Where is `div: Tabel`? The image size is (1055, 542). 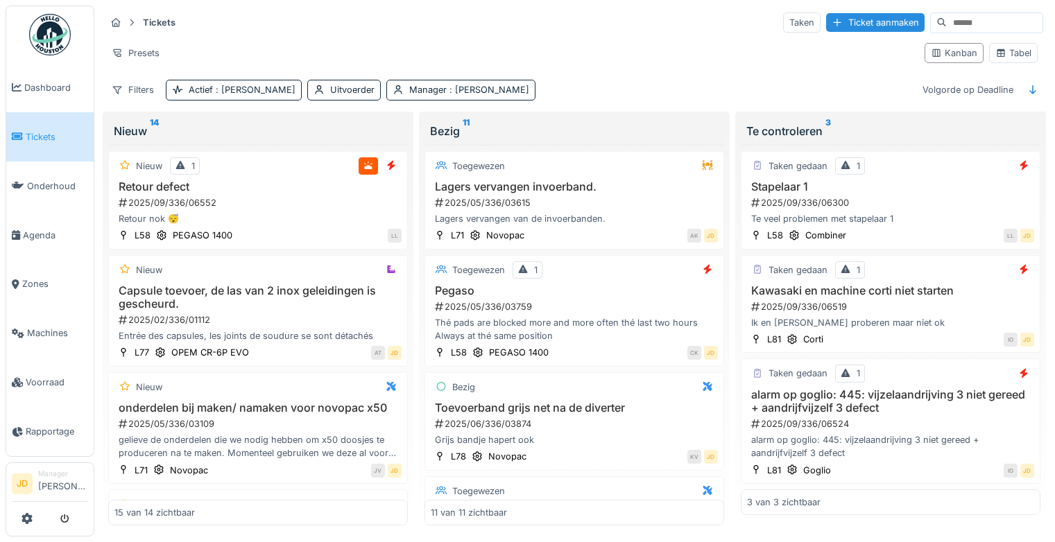
div: Tabel is located at coordinates (1013, 53).